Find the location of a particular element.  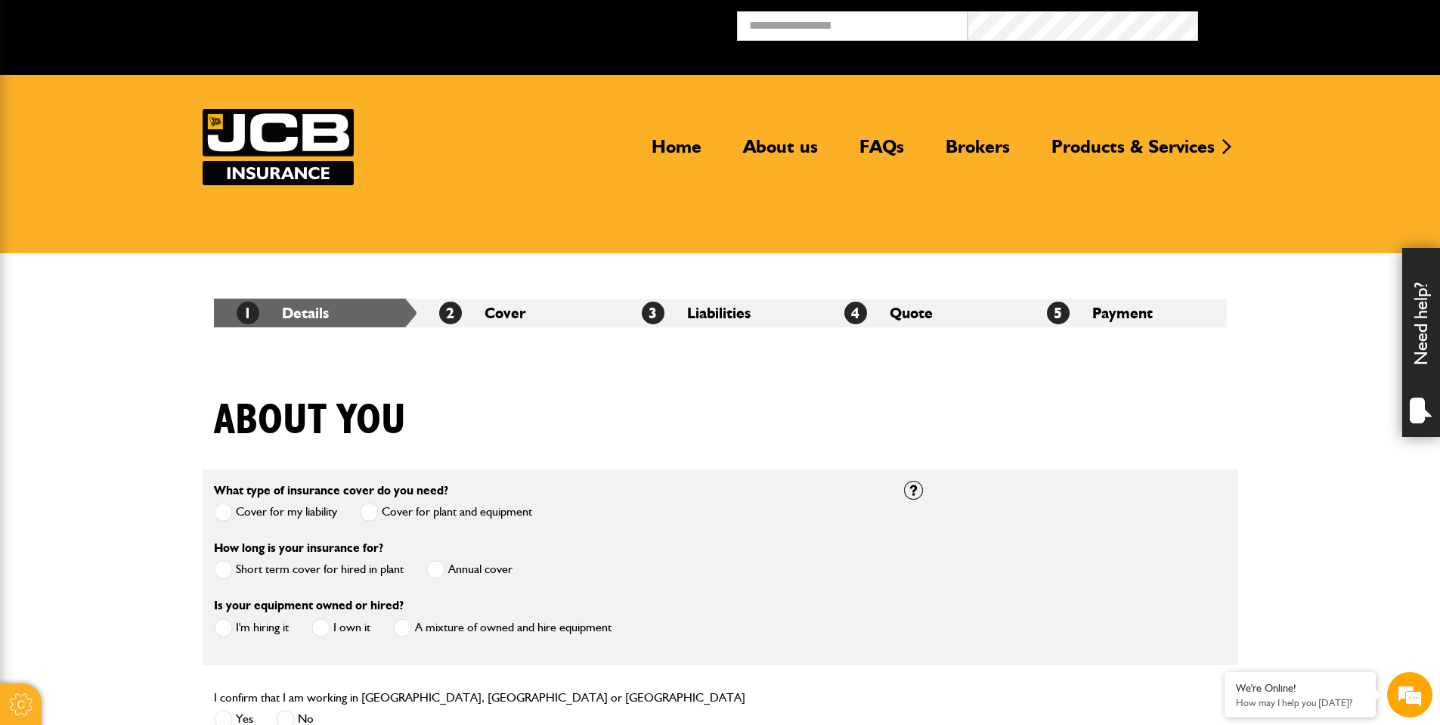

label: I'm hiring it is located at coordinates (251, 628).